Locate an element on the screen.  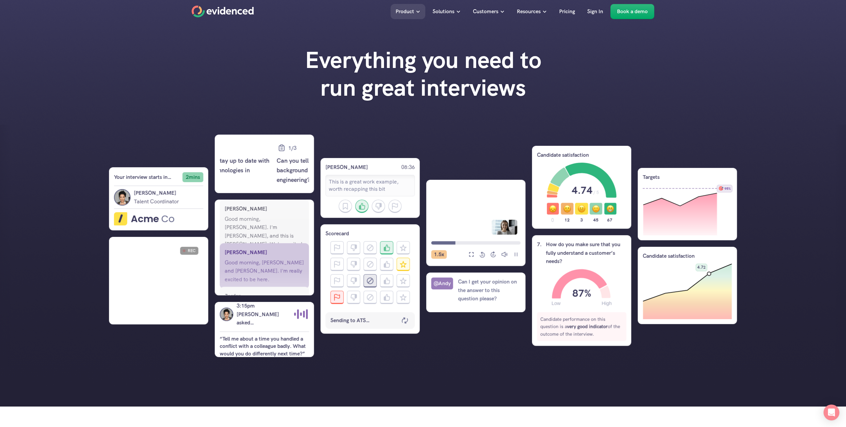
p: Resources is located at coordinates (528, 12).